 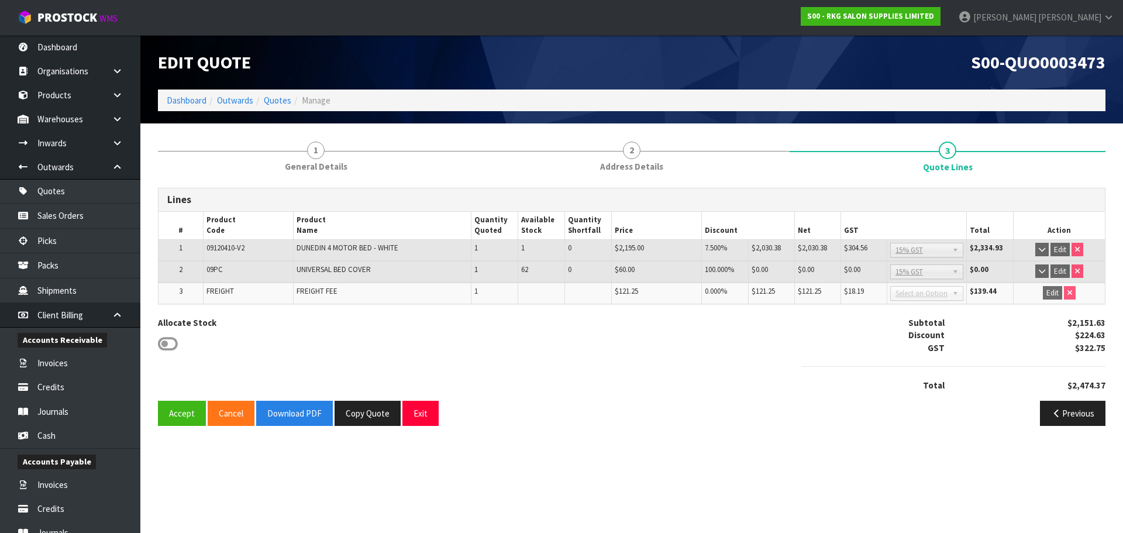 I want to click on th: Discount, so click(x=748, y=225).